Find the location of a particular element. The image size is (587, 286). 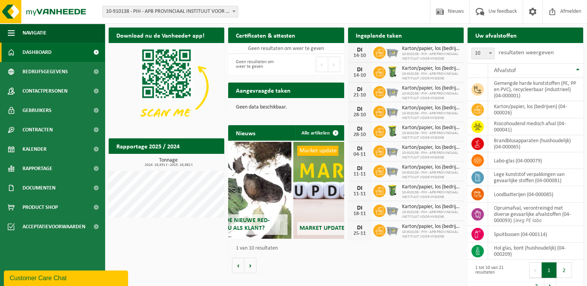

td: karton/papier, los (bedrijven) (04-000026) is located at coordinates (535, 110).